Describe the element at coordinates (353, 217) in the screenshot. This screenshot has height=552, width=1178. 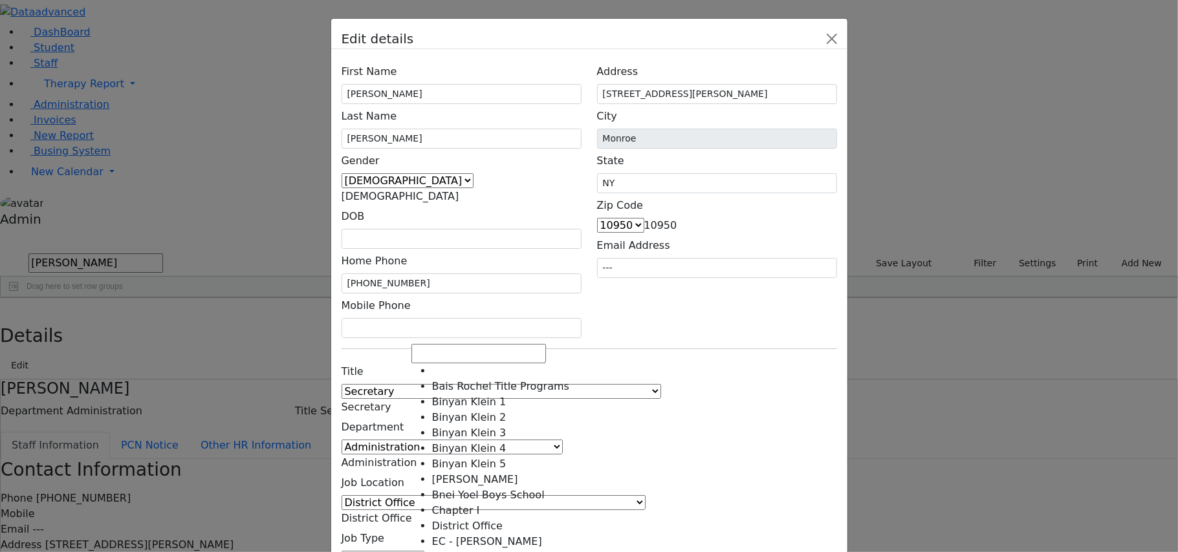
I see `label: DOB` at that location.